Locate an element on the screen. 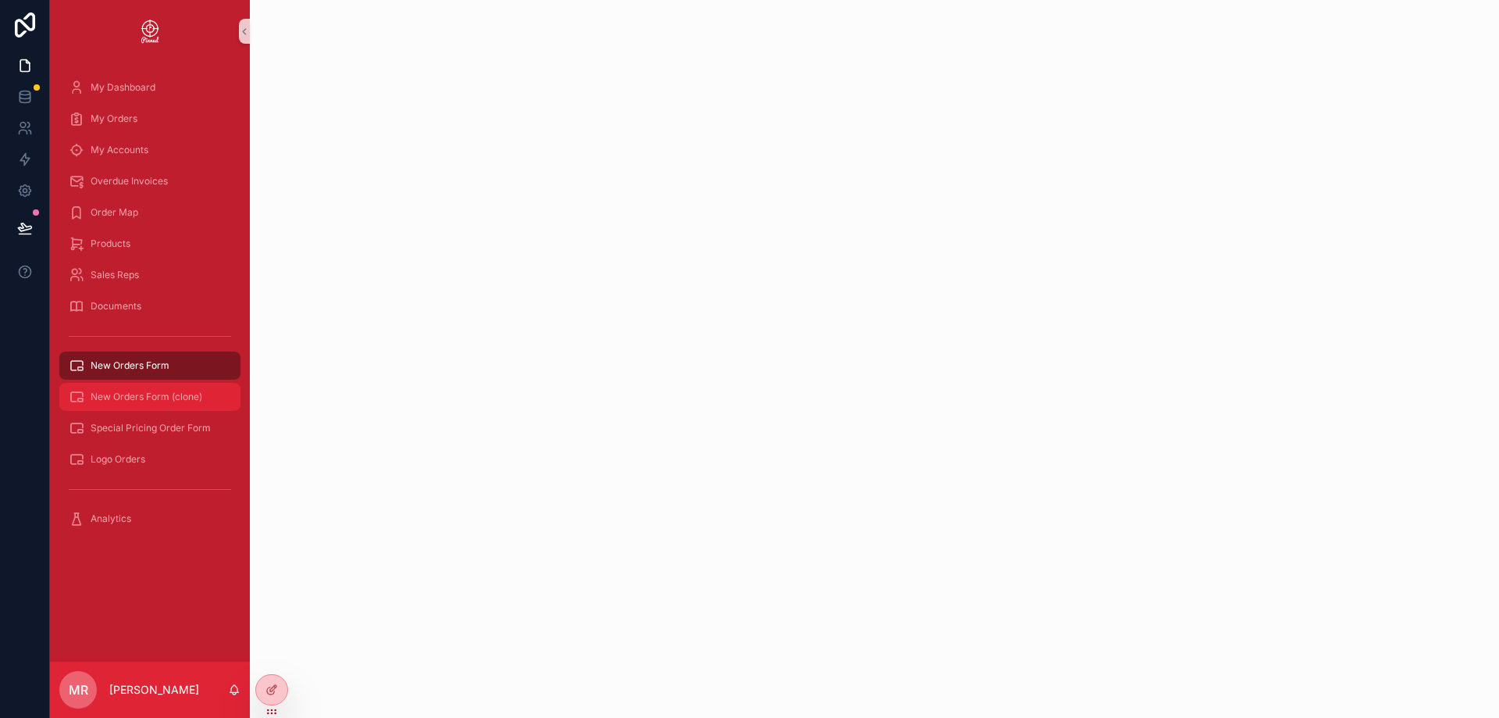 The width and height of the screenshot is (1499, 718). span: My Dashboard is located at coordinates (123, 87).